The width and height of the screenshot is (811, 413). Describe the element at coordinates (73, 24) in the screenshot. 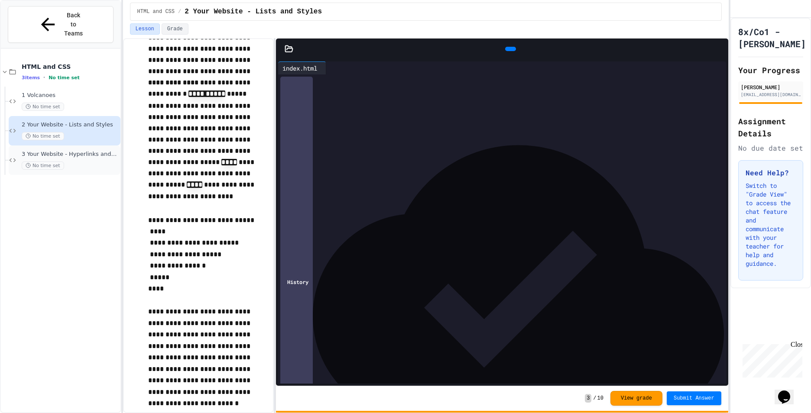

I see `span: Back to Teams` at that location.